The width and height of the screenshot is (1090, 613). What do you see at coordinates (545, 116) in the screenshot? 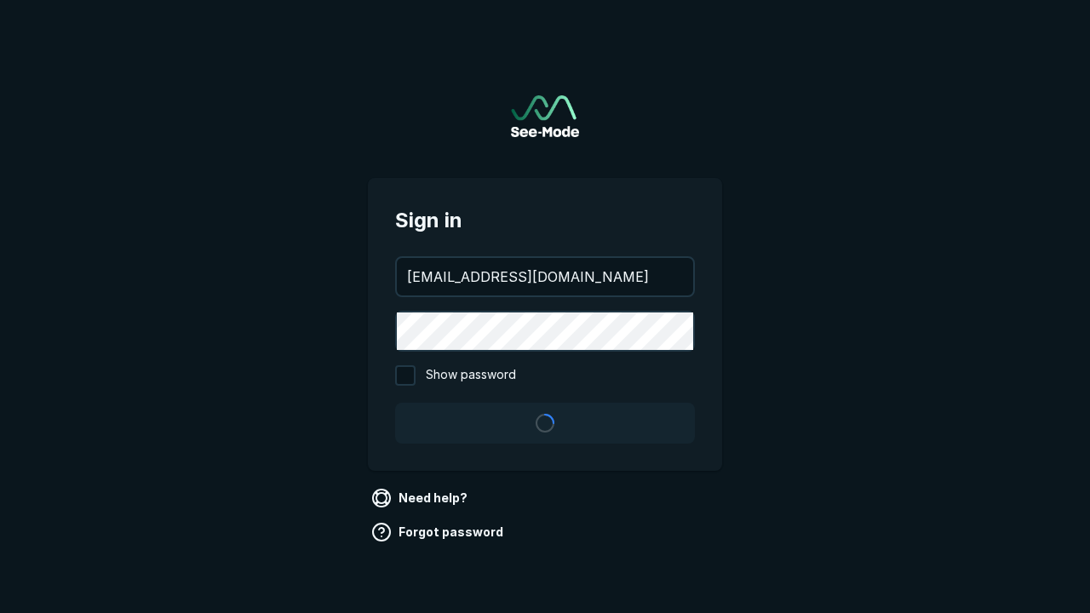
I see `img: See-Mode Logo` at bounding box center [545, 116].